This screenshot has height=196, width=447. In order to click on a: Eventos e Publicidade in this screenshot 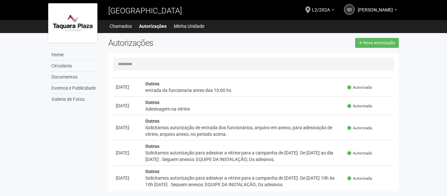, I will do `click(74, 88)`.